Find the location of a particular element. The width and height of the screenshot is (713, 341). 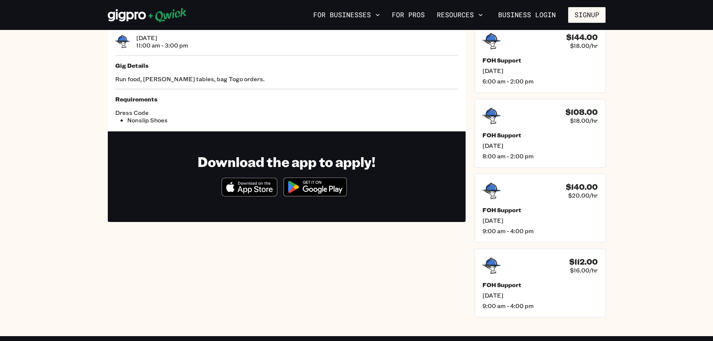

a: For Pros is located at coordinates (409, 15).